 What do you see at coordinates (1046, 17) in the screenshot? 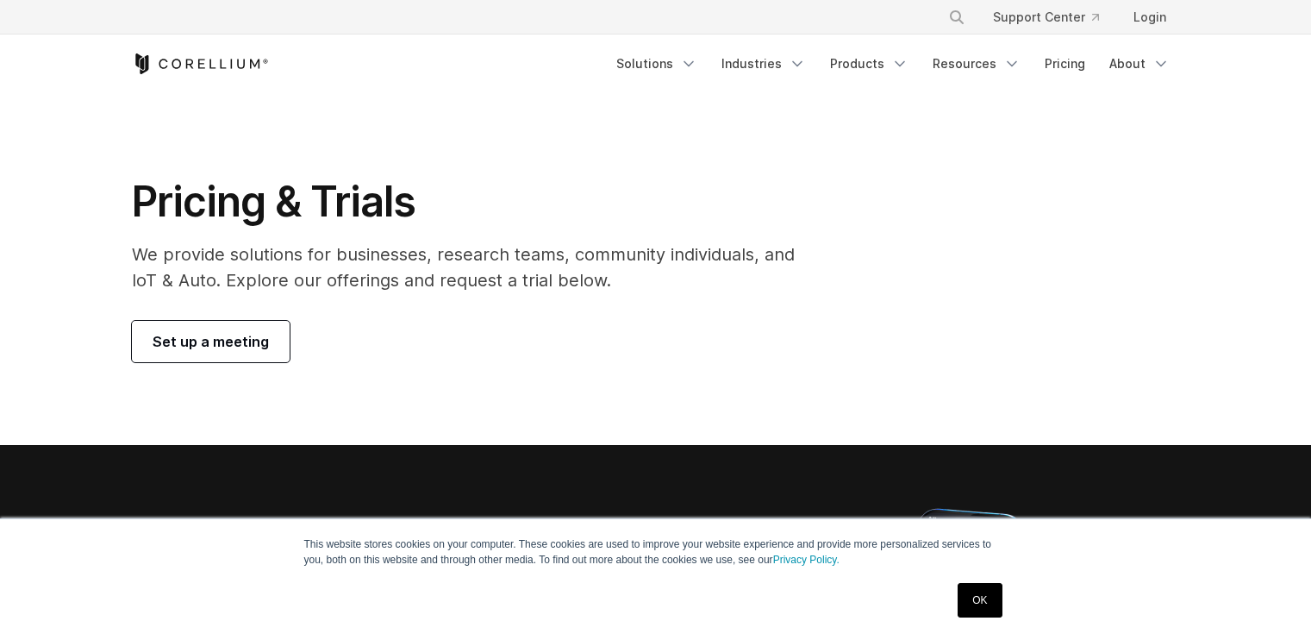
I see `a: Support Center` at bounding box center [1046, 17].